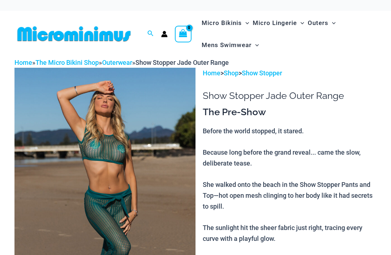 The width and height of the screenshot is (391, 255). What do you see at coordinates (279, 23) in the screenshot?
I see `a: Micro LingerieMenu ToggleMenu Toggle` at bounding box center [279, 23].